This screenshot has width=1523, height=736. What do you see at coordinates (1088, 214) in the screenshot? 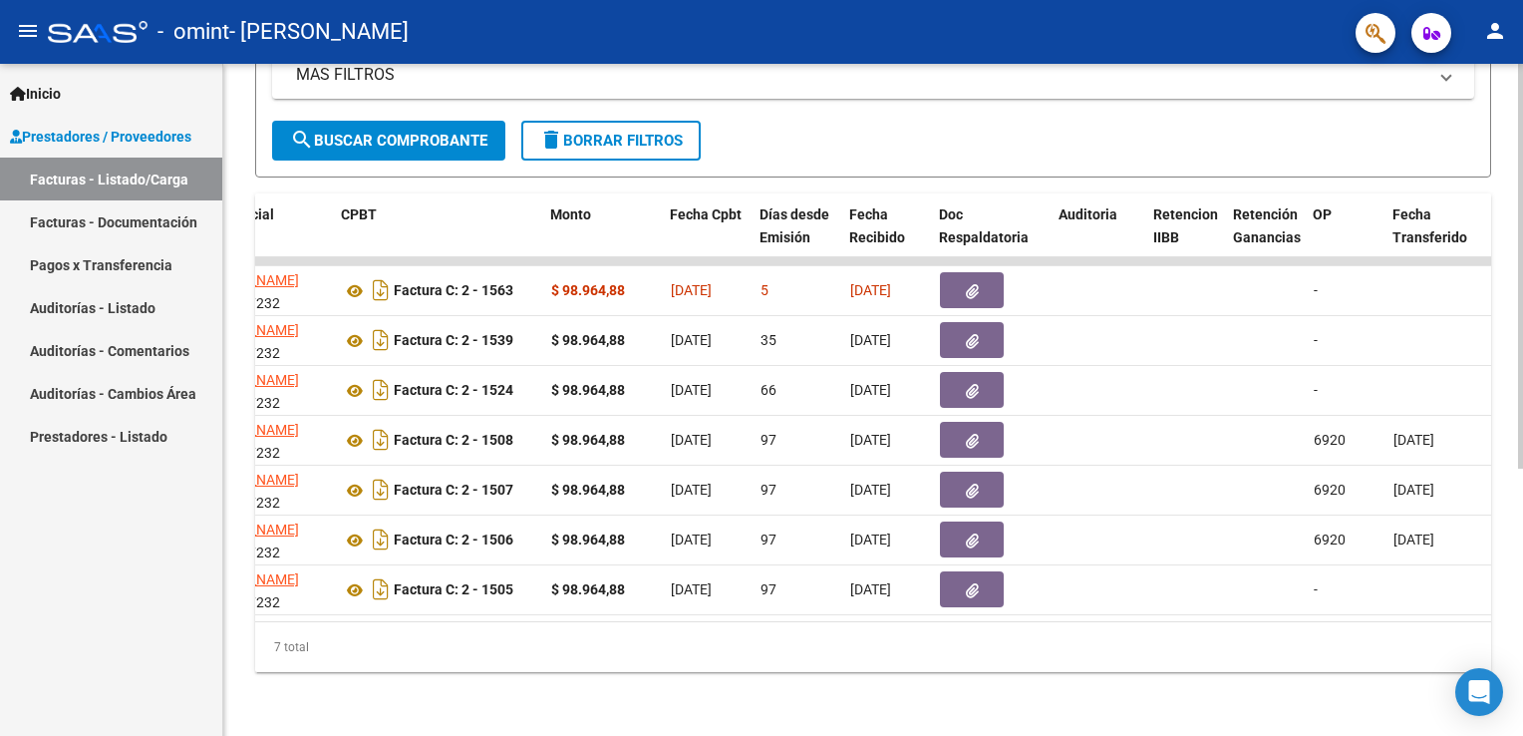
I see `span: Auditoria` at bounding box center [1088, 214].